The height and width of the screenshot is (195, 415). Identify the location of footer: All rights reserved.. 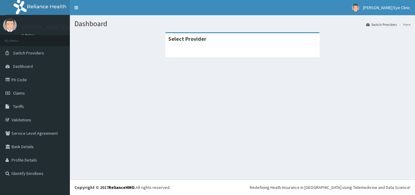
(243, 187).